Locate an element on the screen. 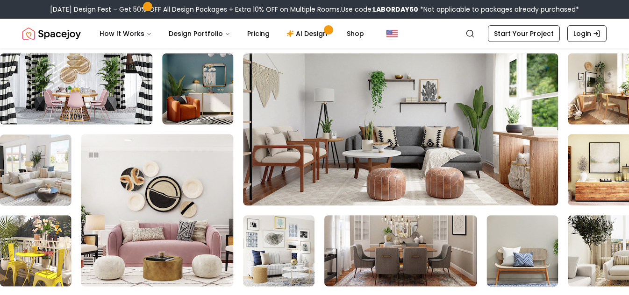 This screenshot has width=629, height=295. button: Design Portfolio is located at coordinates (200, 34).